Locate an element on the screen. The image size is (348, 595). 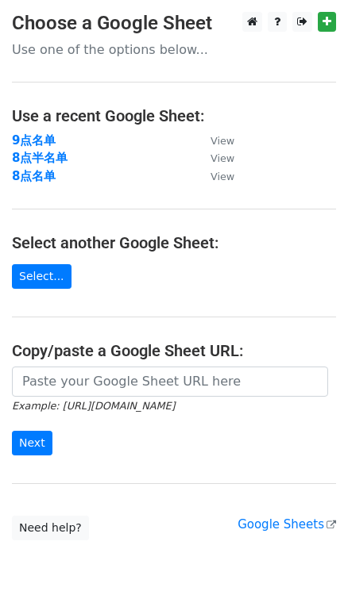
strong: 8点名单 is located at coordinates (33, 176).